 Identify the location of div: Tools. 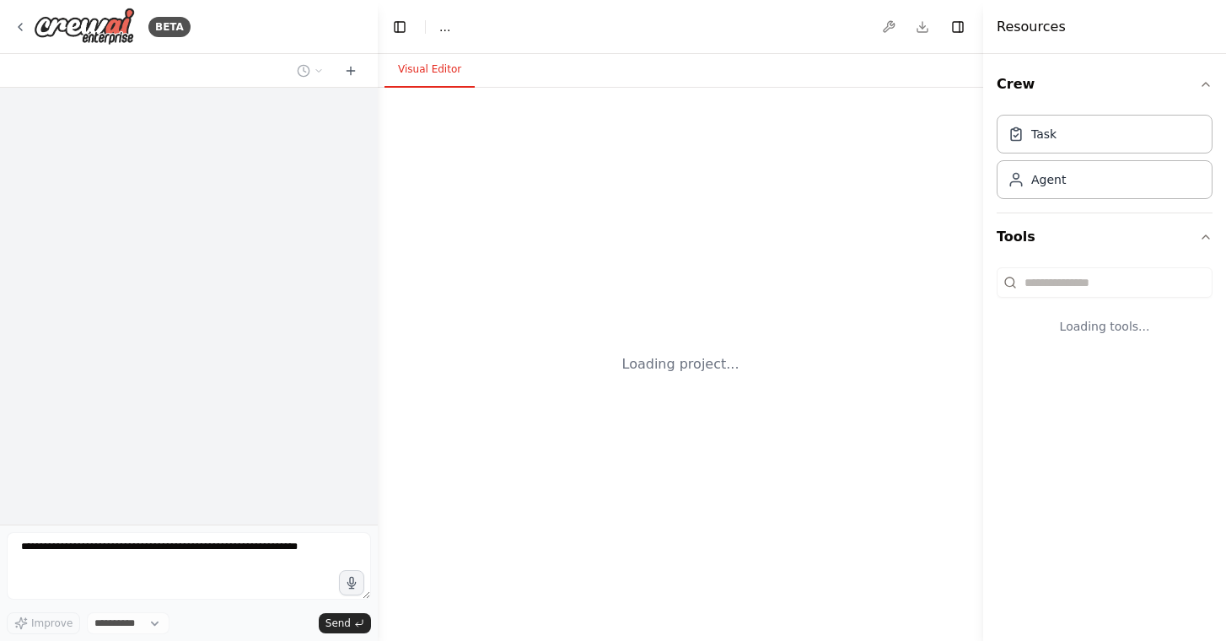
(1104, 311).